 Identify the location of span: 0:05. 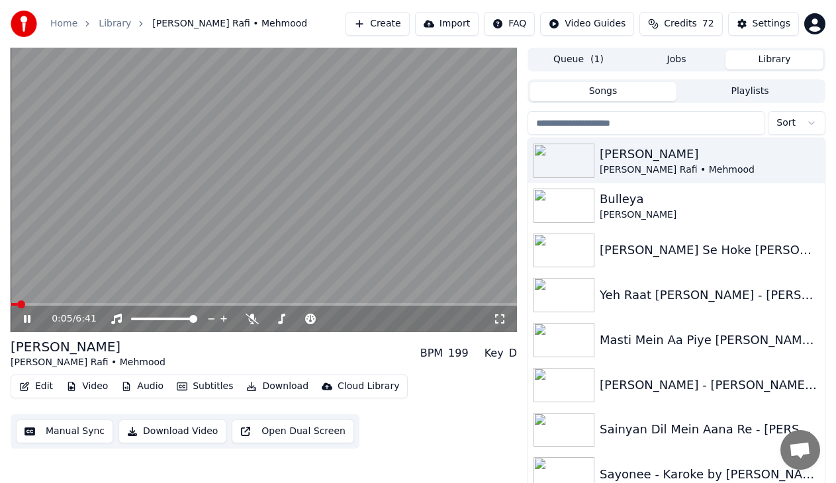
(62, 319).